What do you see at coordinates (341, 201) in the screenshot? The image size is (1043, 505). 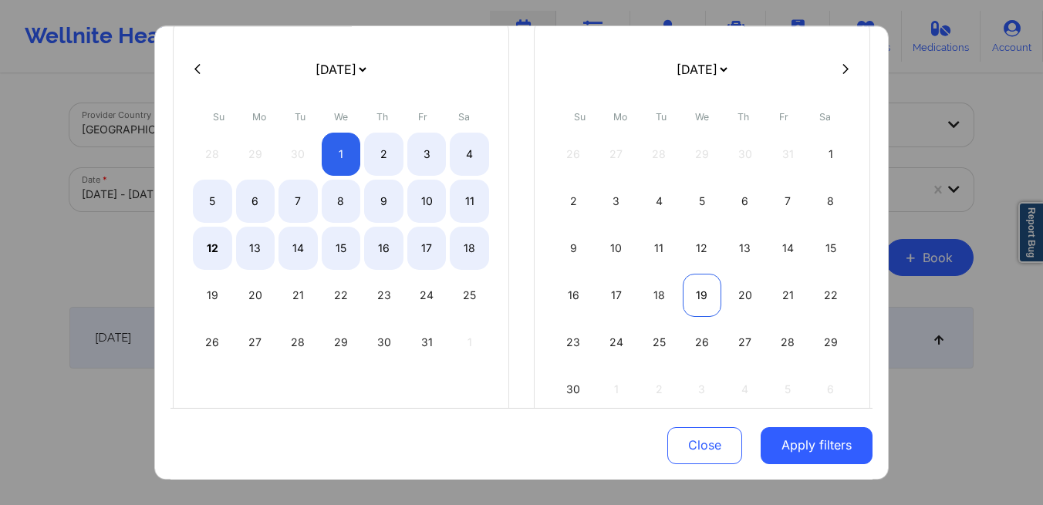 I see `div: Wed Oct 08 2025` at bounding box center [341, 201].